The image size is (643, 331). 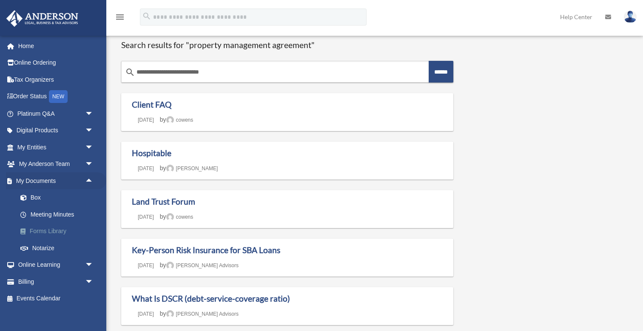 What do you see at coordinates (59, 231) in the screenshot?
I see `a: Forms Library` at bounding box center [59, 231].